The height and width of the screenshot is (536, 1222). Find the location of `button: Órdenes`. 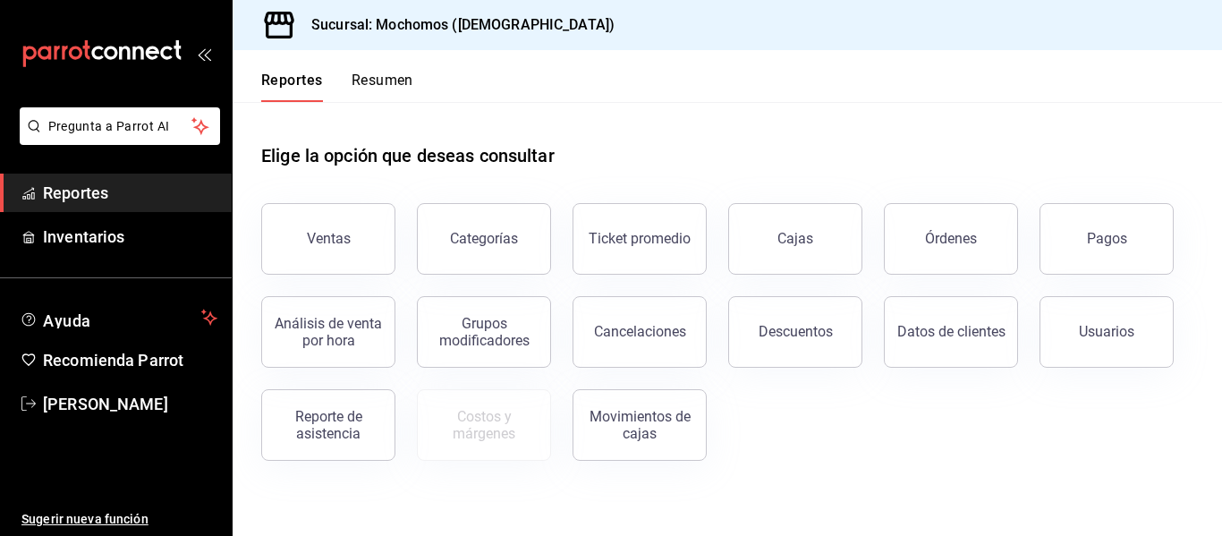

button: Órdenes is located at coordinates (951, 239).